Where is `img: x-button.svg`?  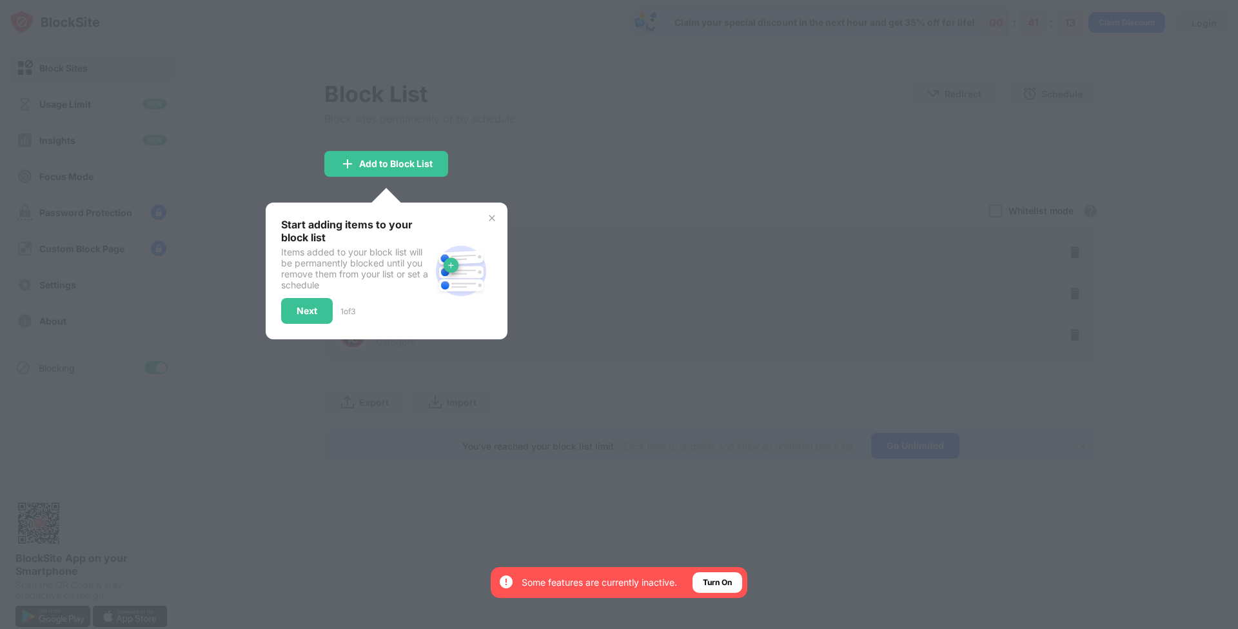 img: x-button.svg is located at coordinates (492, 218).